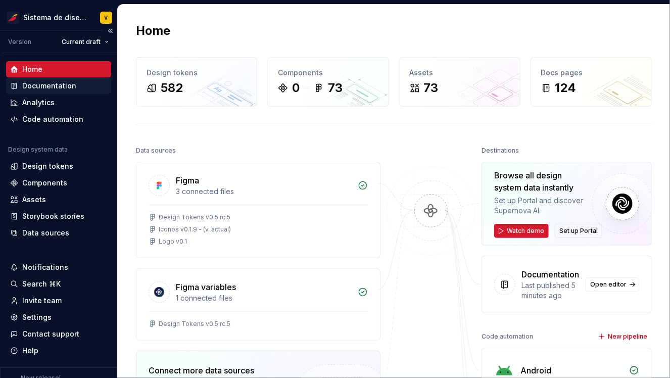 This screenshot has width=670, height=378. What do you see at coordinates (59, 233) in the screenshot?
I see `a: Data sources` at bounding box center [59, 233].